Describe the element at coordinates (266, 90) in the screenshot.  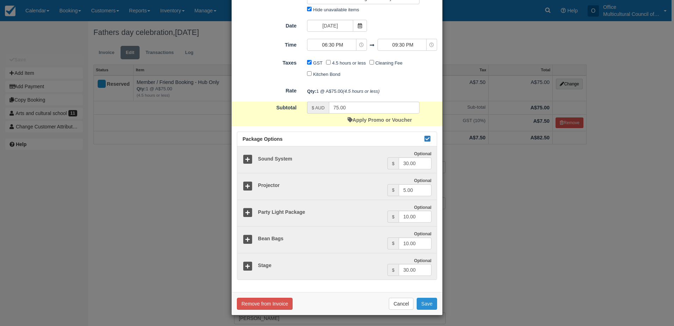
I see `label: Rate` at that location.